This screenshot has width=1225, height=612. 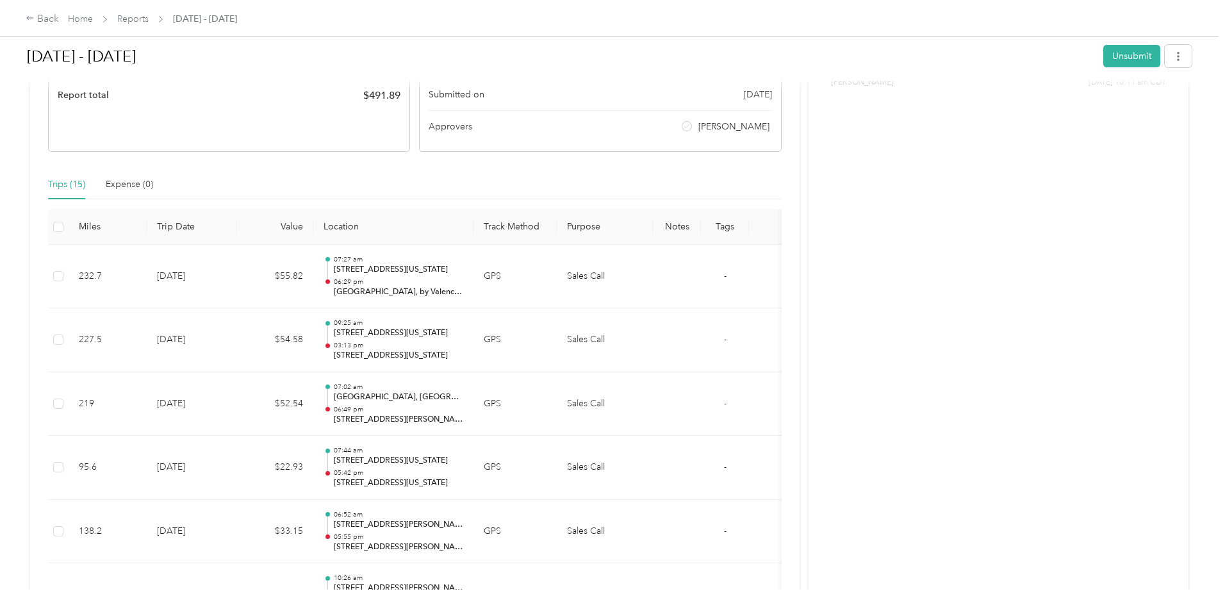 What do you see at coordinates (108, 227) in the screenshot?
I see `th: Miles` at bounding box center [108, 227].